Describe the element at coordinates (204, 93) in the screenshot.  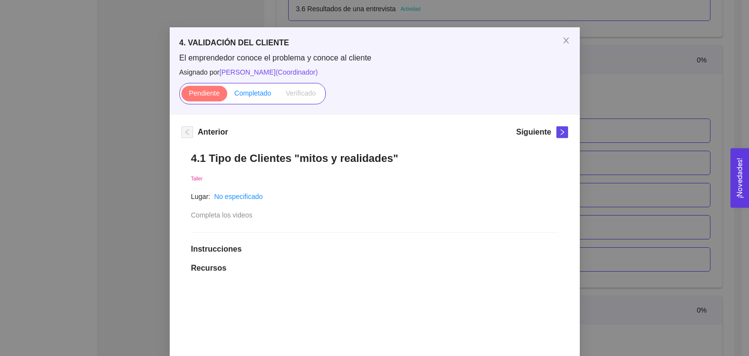
I see `span: Pendiente` at that location.